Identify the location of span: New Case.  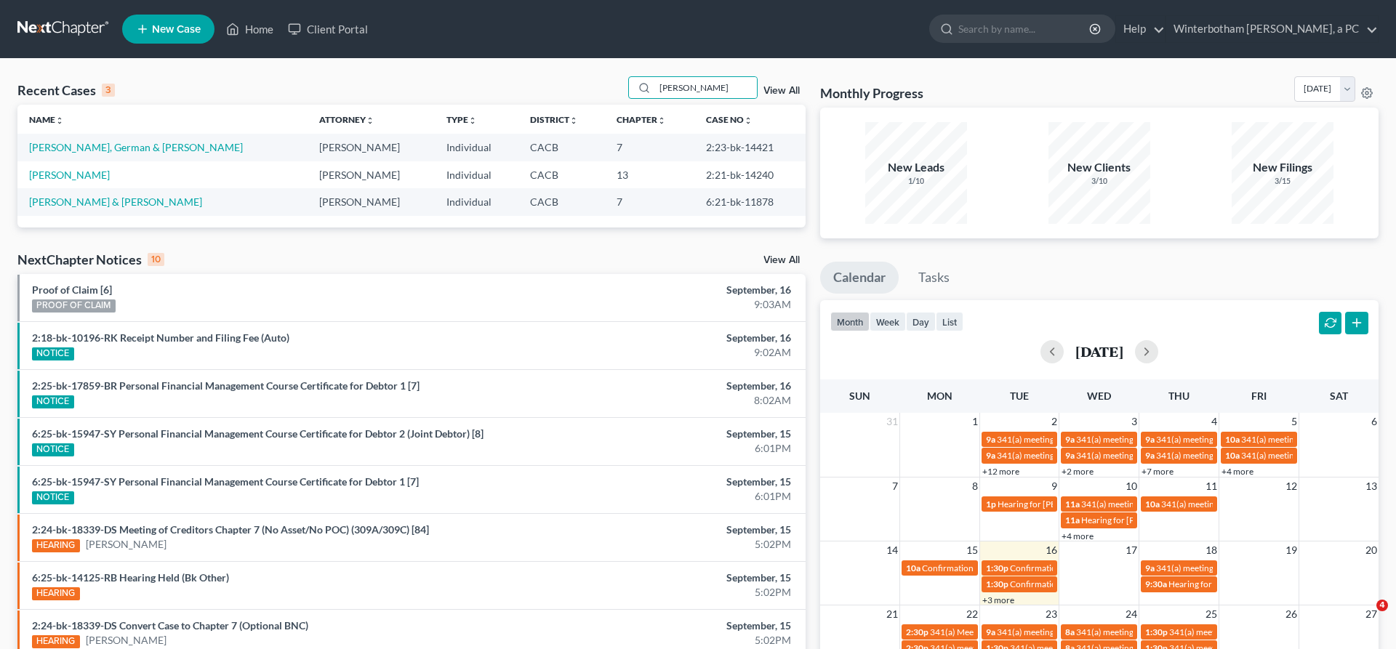
(176, 29).